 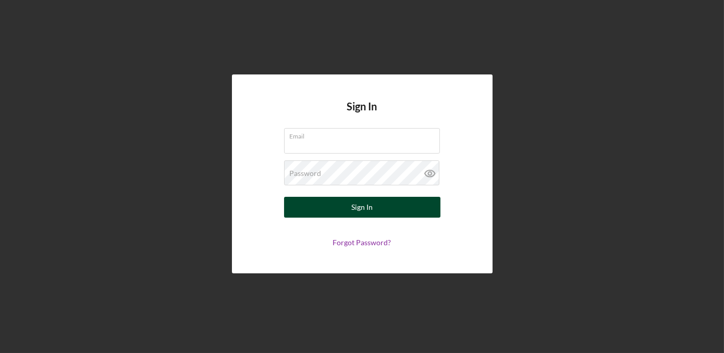 I want to click on h4: Sign In, so click(x=362, y=114).